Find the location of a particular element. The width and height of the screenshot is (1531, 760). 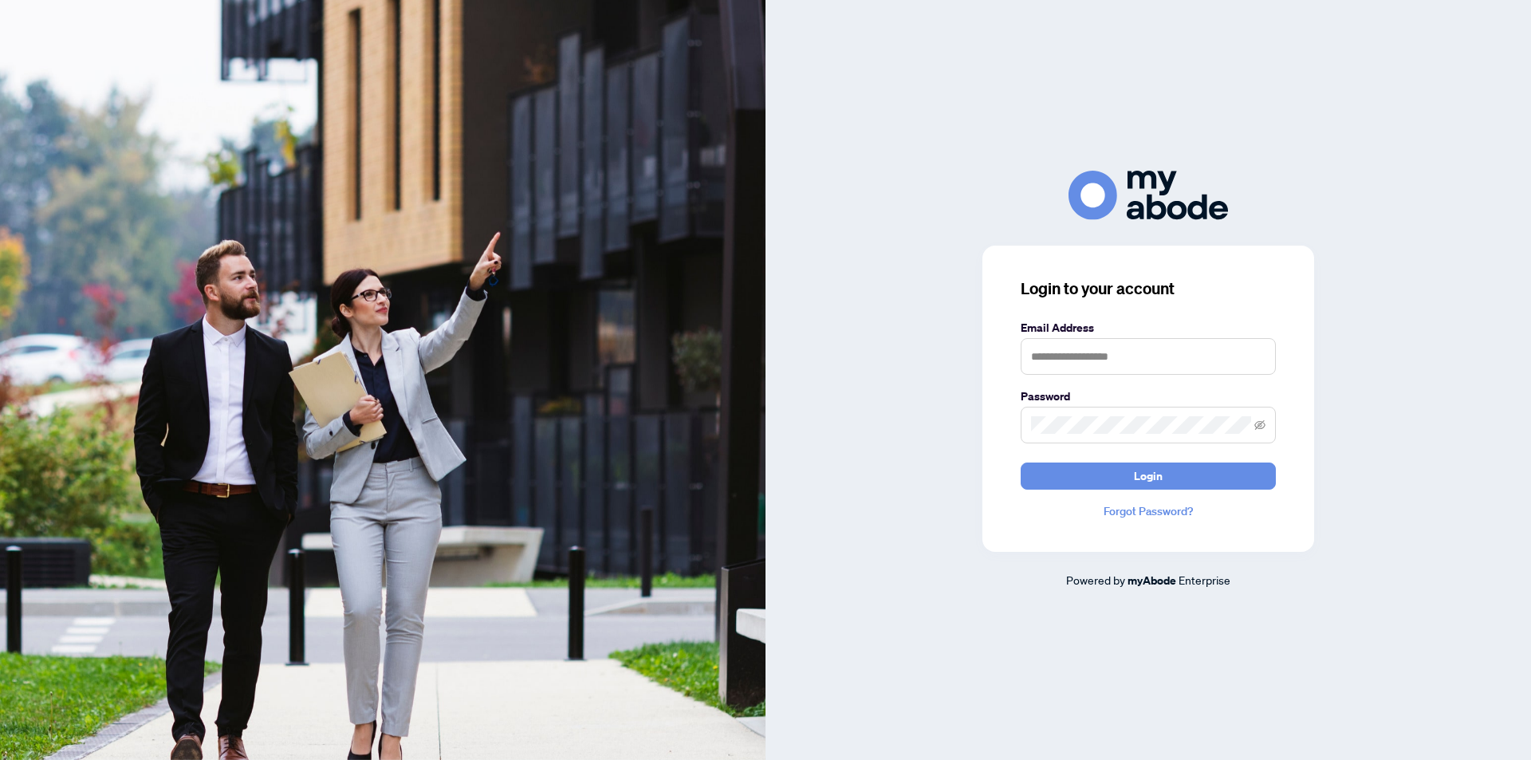

a: Forgot Password? is located at coordinates (1148, 511).